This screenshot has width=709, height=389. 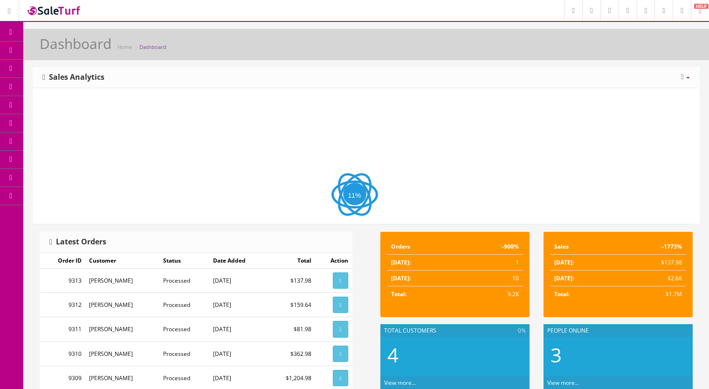 What do you see at coordinates (62, 353) in the screenshot?
I see `td: 9310` at bounding box center [62, 353].